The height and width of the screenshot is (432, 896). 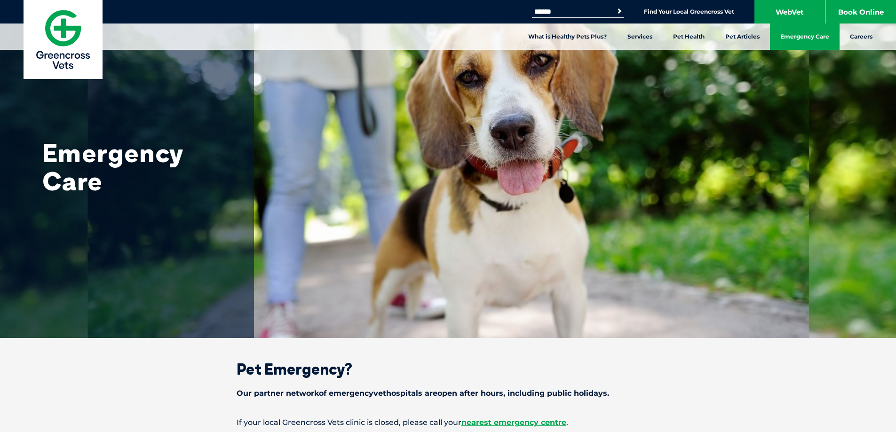 I want to click on a: nearest emergency centre, so click(x=514, y=423).